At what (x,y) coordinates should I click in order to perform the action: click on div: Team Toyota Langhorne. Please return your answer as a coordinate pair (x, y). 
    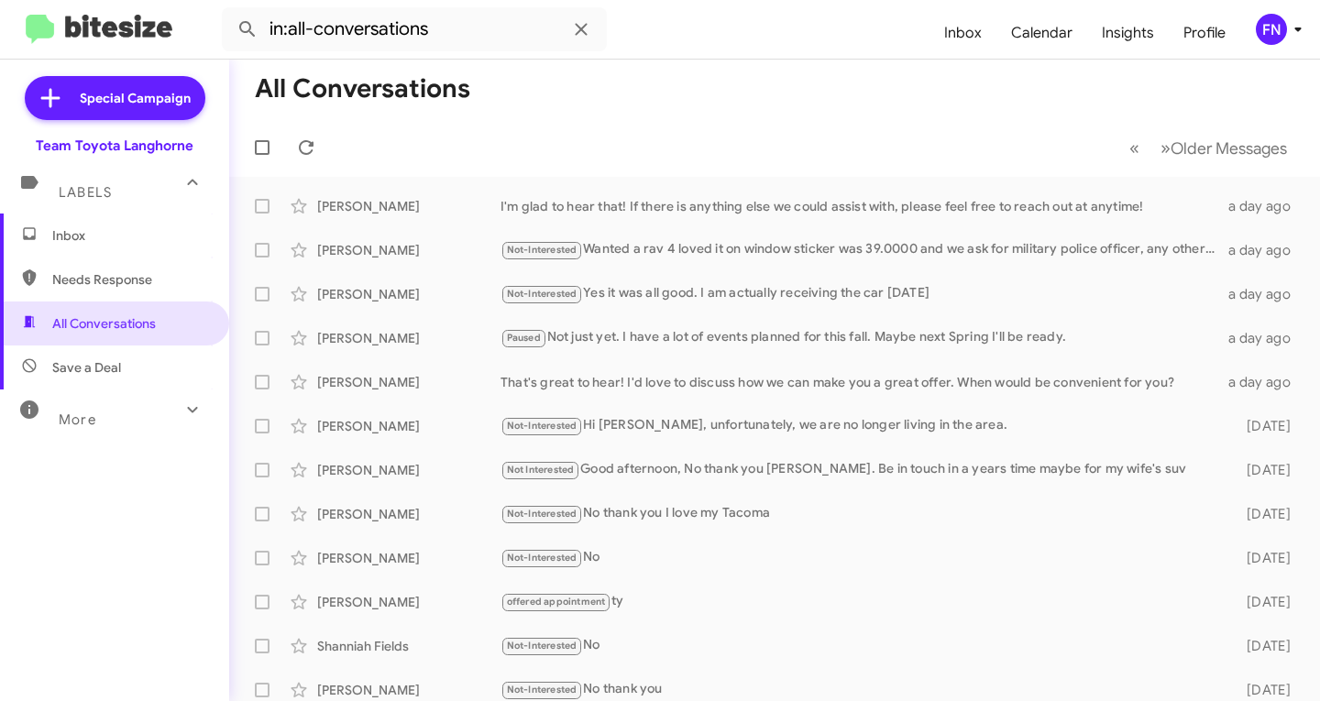
    Looking at the image, I should click on (115, 146).